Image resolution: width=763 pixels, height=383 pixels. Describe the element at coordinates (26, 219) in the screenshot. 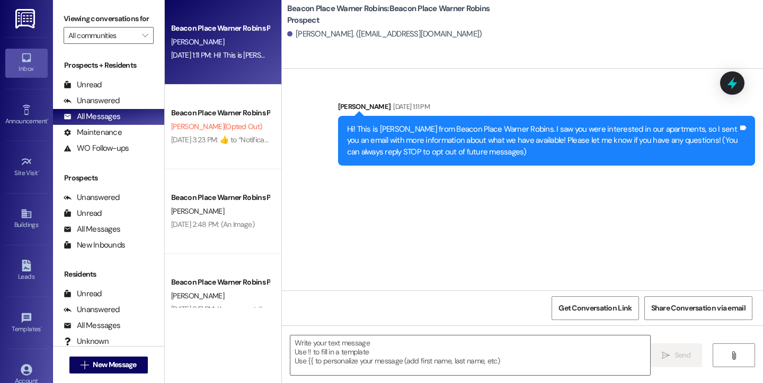

I see `a: Buildings` at that location.